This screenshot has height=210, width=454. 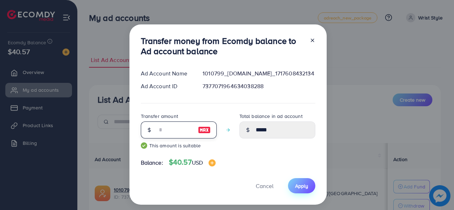 What do you see at coordinates (223, 46) in the screenshot?
I see `h3: Transfer money from Ecomdy balance to Ad account balance` at bounding box center [223, 46].